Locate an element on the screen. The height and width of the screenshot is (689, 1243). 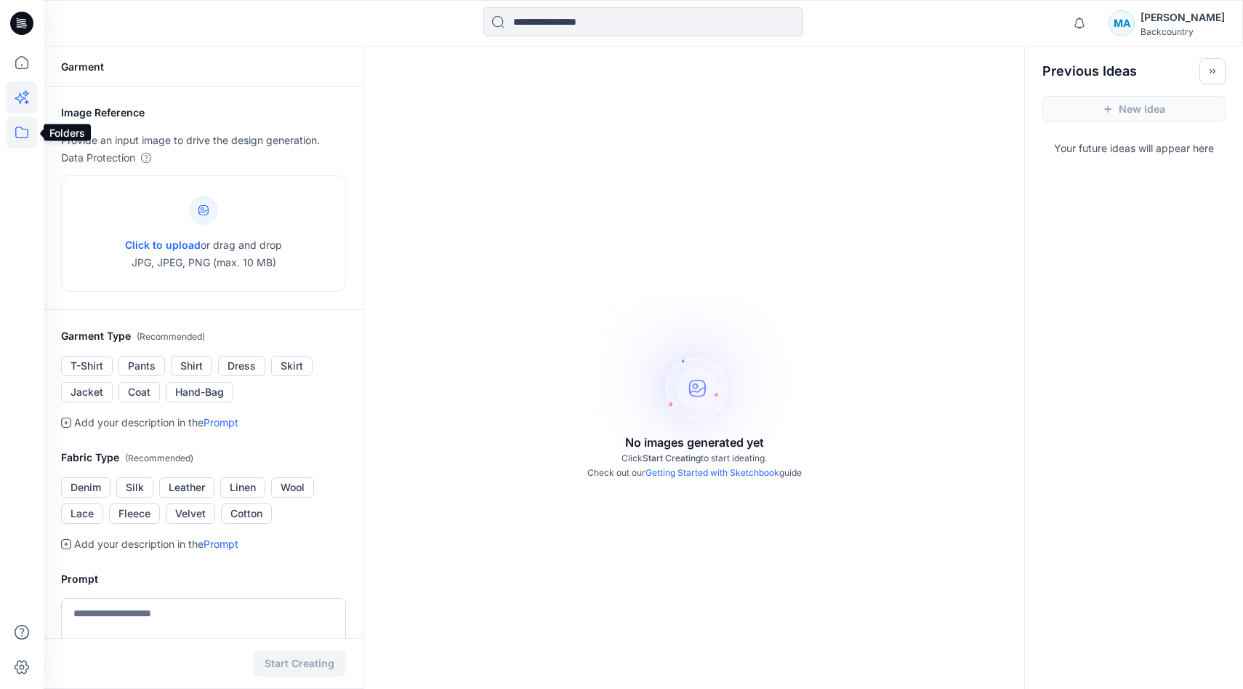
h2: Previous Ideas is located at coordinates (1090, 71).